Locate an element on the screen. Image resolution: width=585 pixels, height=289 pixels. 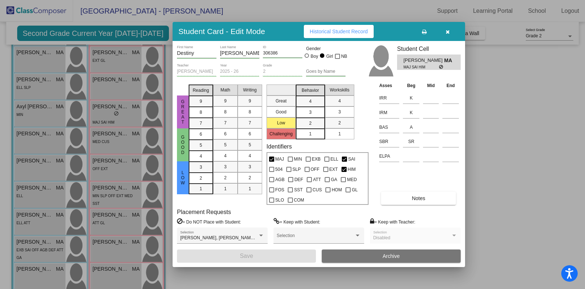
th: End is located at coordinates (450, 86).